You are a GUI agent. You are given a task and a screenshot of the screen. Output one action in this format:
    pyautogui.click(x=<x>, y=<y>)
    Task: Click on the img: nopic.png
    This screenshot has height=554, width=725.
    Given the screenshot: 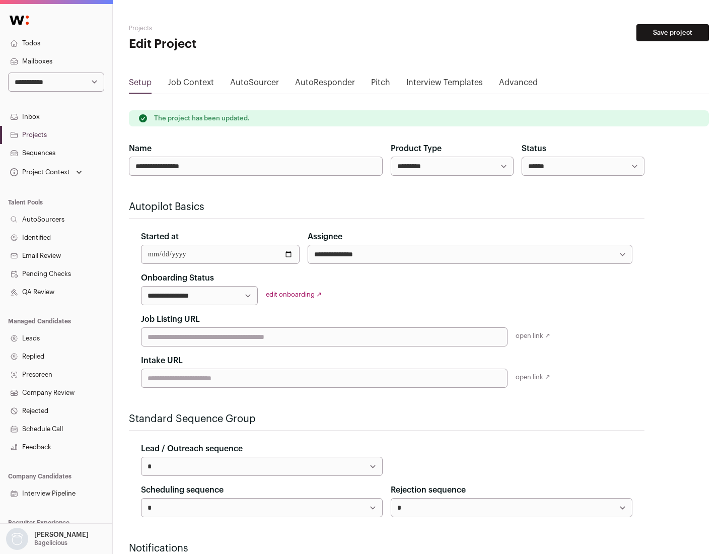 What is the action you would take?
    pyautogui.click(x=17, y=539)
    